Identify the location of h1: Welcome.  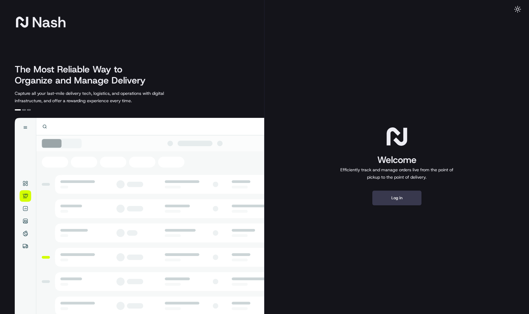
(397, 160).